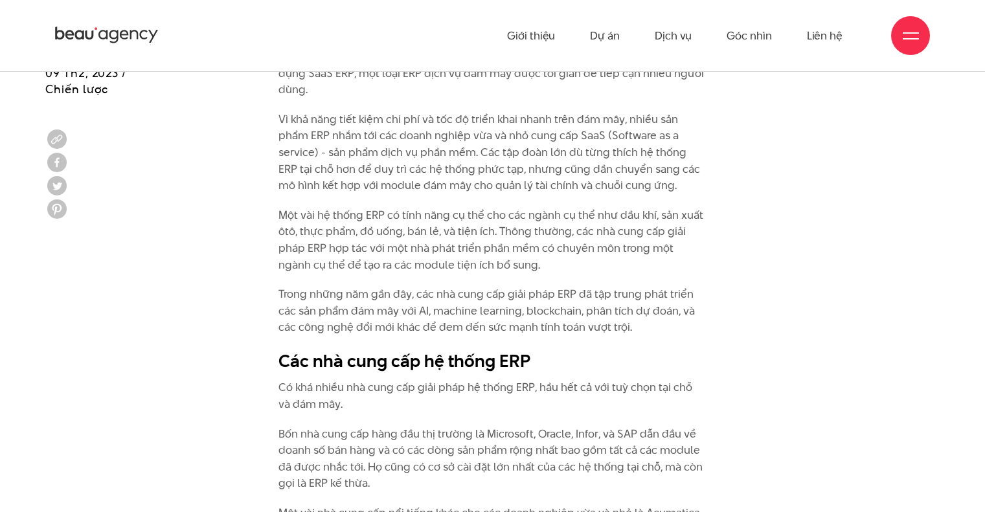  What do you see at coordinates (492, 311) in the screenshot?
I see `p: Trong những năm gần đây, các nhà cung cấp giải pháp ERP đã tập trung phát triển các sản phẩm đám ...` at bounding box center [492, 311].